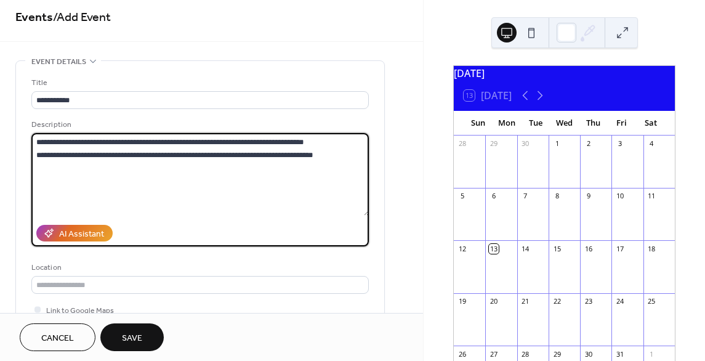  Describe the element at coordinates (462, 196) in the screenshot. I see `div: 5` at that location.